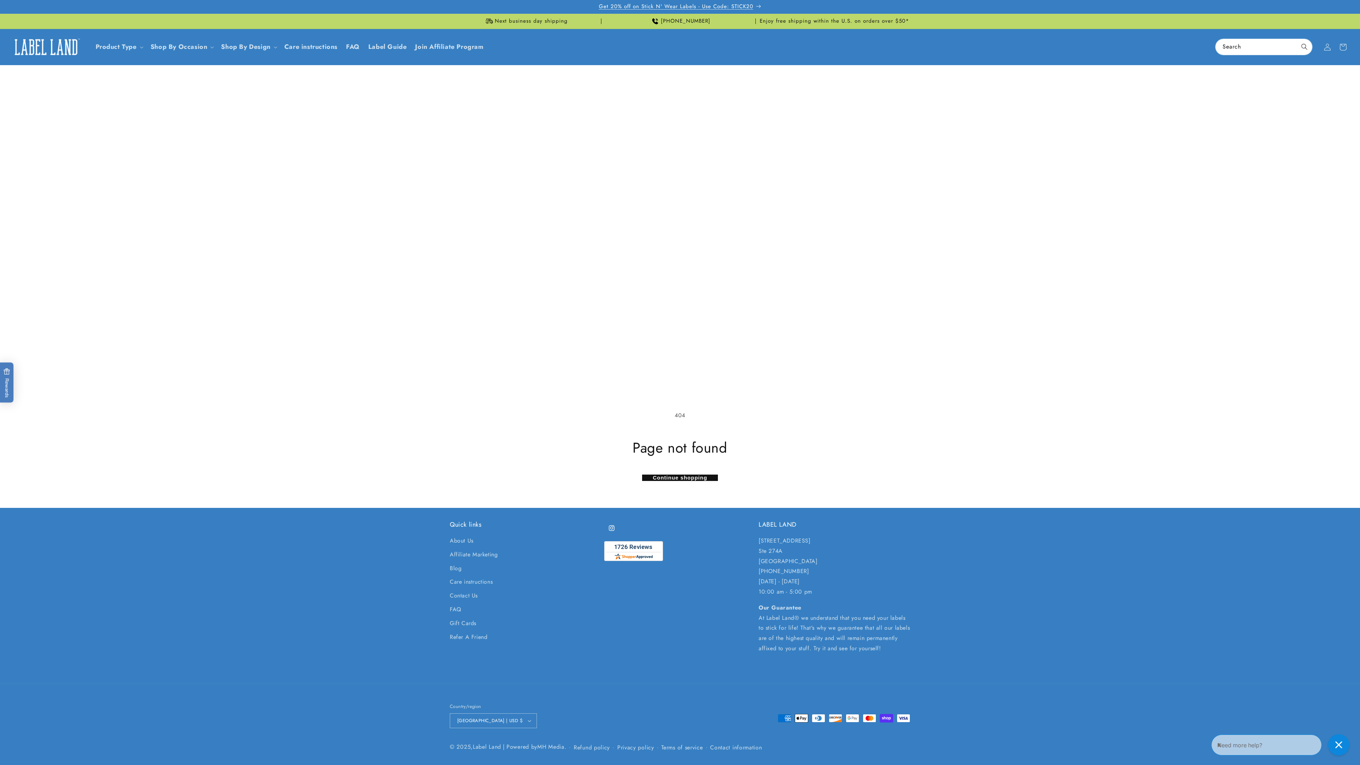 This screenshot has width=1360, height=765. What do you see at coordinates (469, 637) in the screenshot?
I see `a: Refer A Friend` at bounding box center [469, 637].